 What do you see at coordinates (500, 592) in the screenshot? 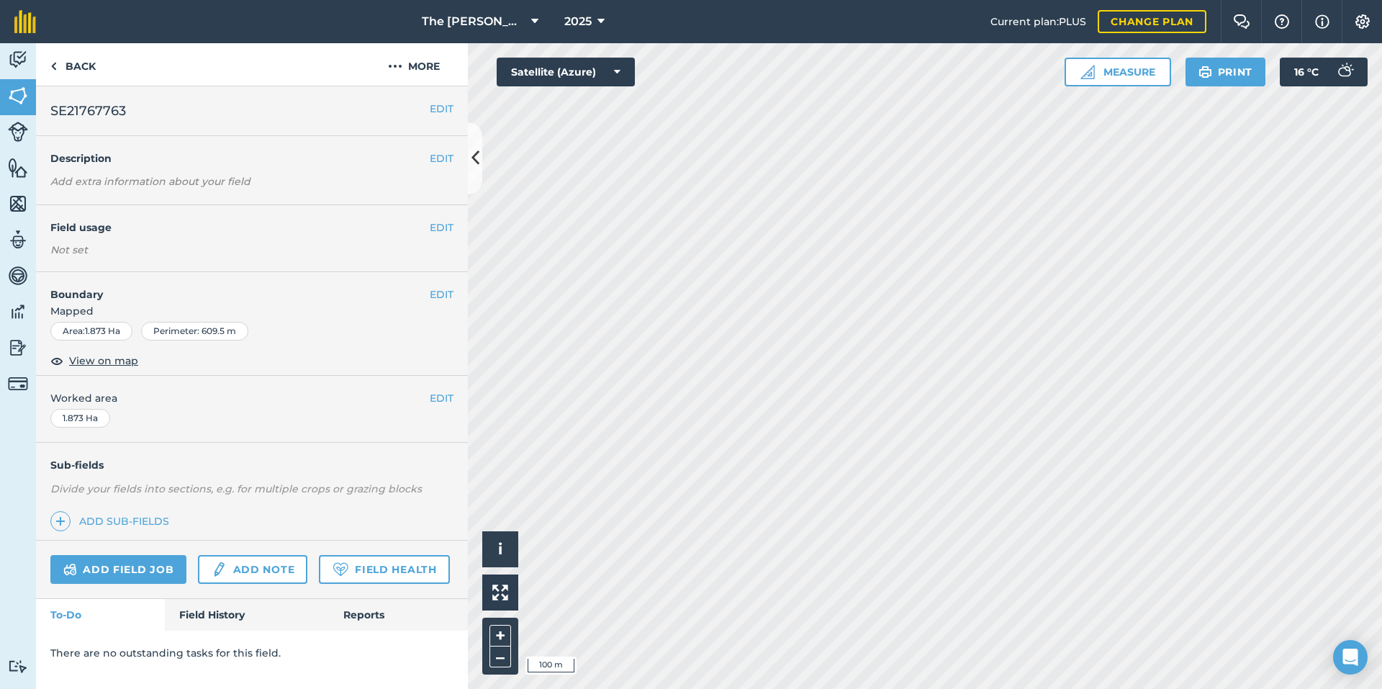
I see `img: Four arrows, one pointing top left, one top right, one bottom right and the last bottom left` at bounding box center [500, 592].